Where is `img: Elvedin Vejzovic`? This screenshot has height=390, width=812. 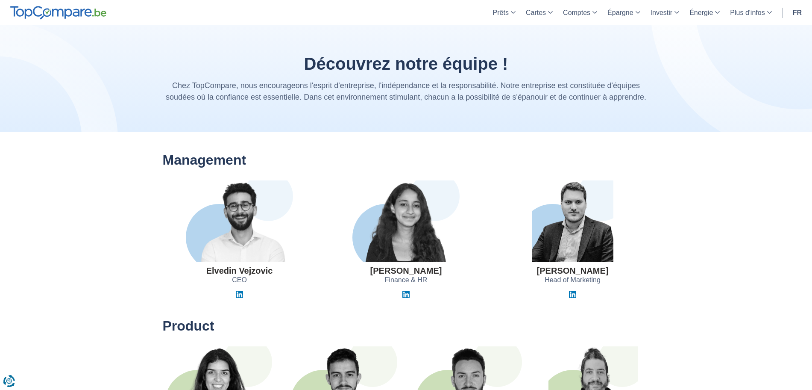
img: Elvedin Vejzovic is located at coordinates (239, 221).